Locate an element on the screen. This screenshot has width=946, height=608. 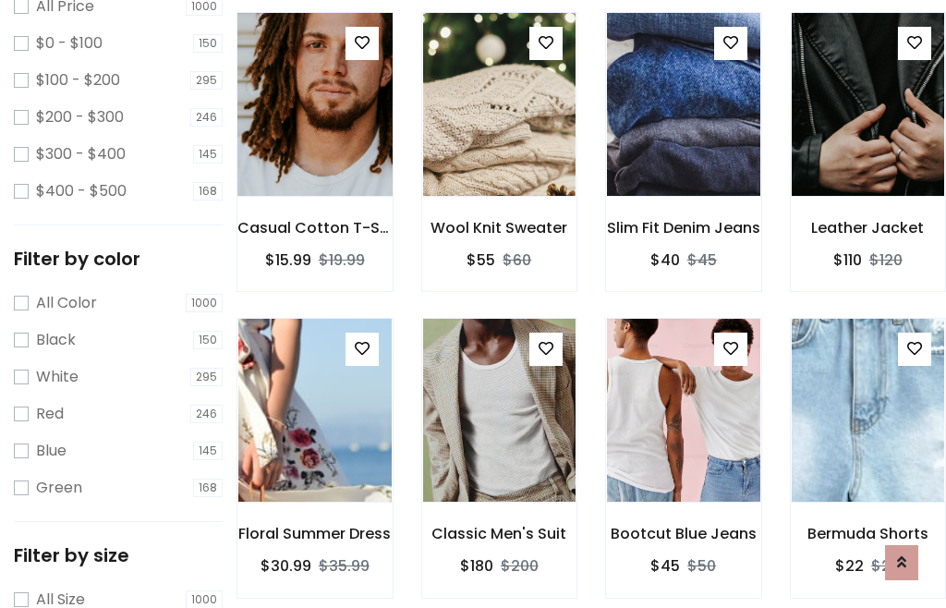
h6: Leather Jacket is located at coordinates (869, 227).